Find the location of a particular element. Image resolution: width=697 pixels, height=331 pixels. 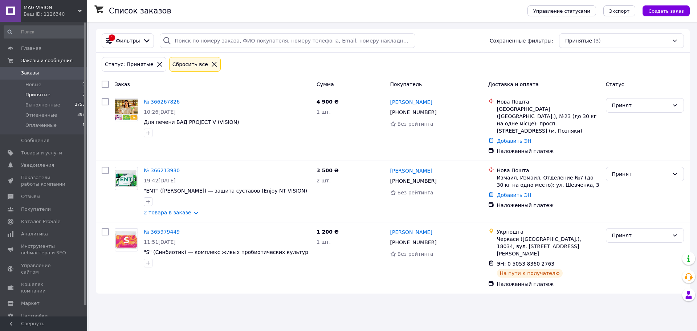

span: Заказы и сообщения is located at coordinates (47, 61).